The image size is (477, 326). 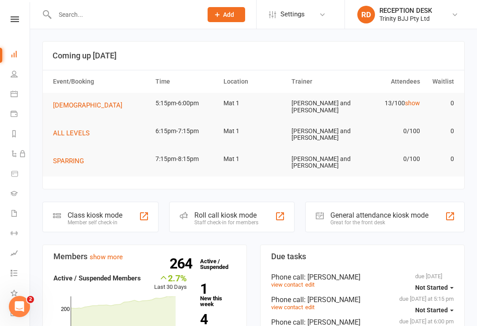 What do you see at coordinates (170, 277) in the screenshot?
I see `div: 2.7%` at bounding box center [170, 277].